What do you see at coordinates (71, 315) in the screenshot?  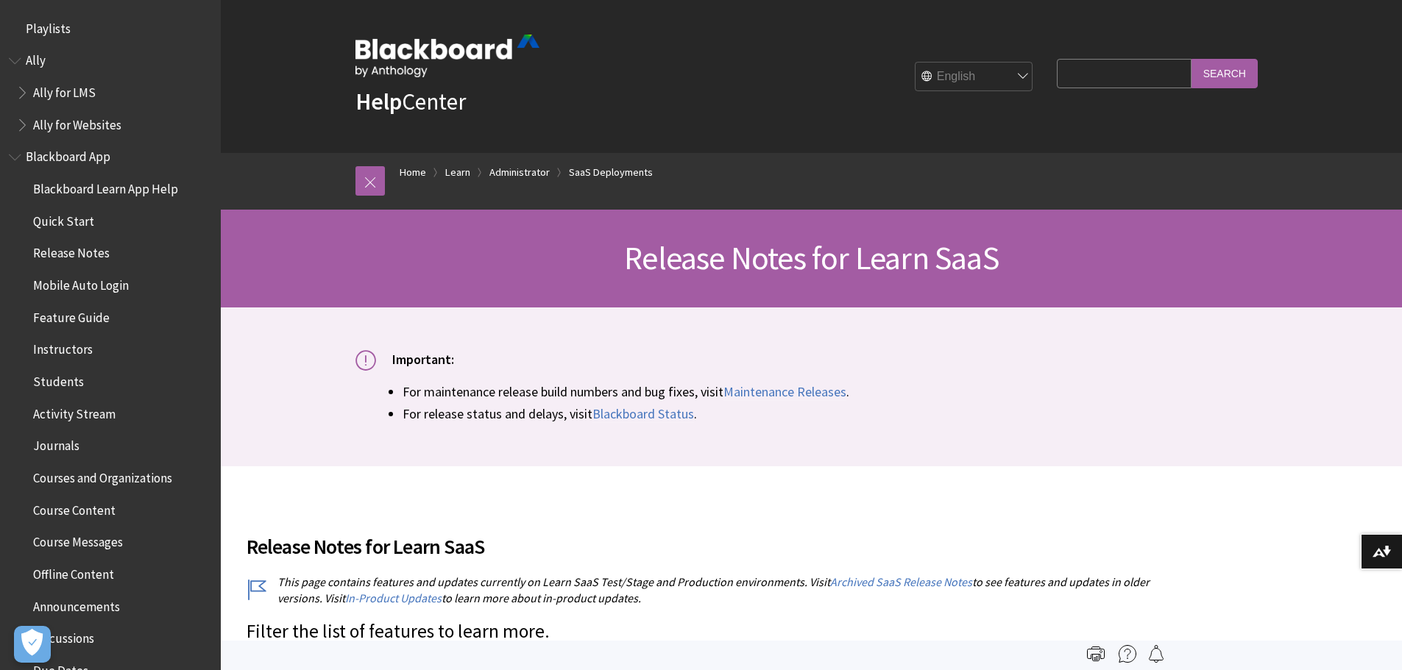 I see `span: Feature Guide` at bounding box center [71, 315].